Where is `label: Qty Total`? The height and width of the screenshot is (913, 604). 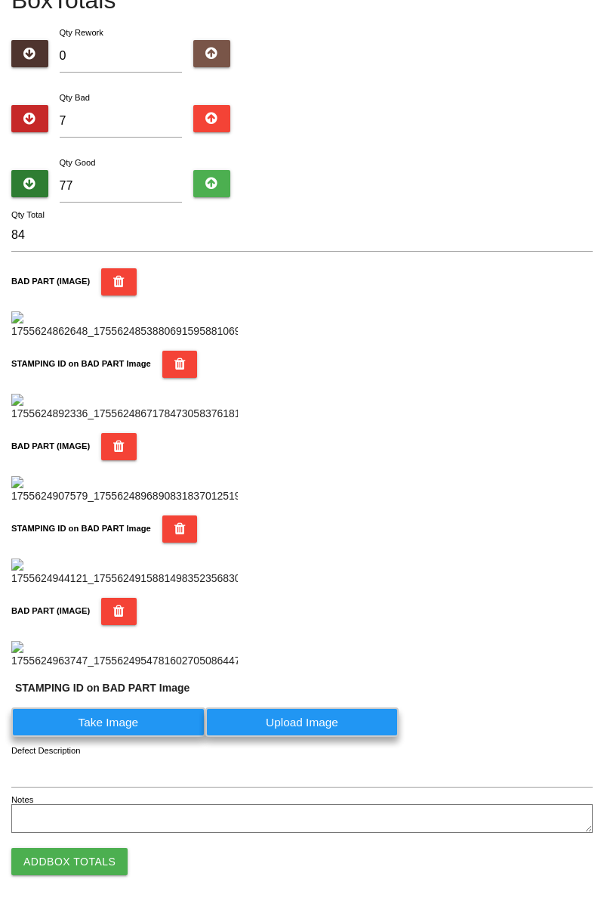
label: Qty Total is located at coordinates (28, 215).